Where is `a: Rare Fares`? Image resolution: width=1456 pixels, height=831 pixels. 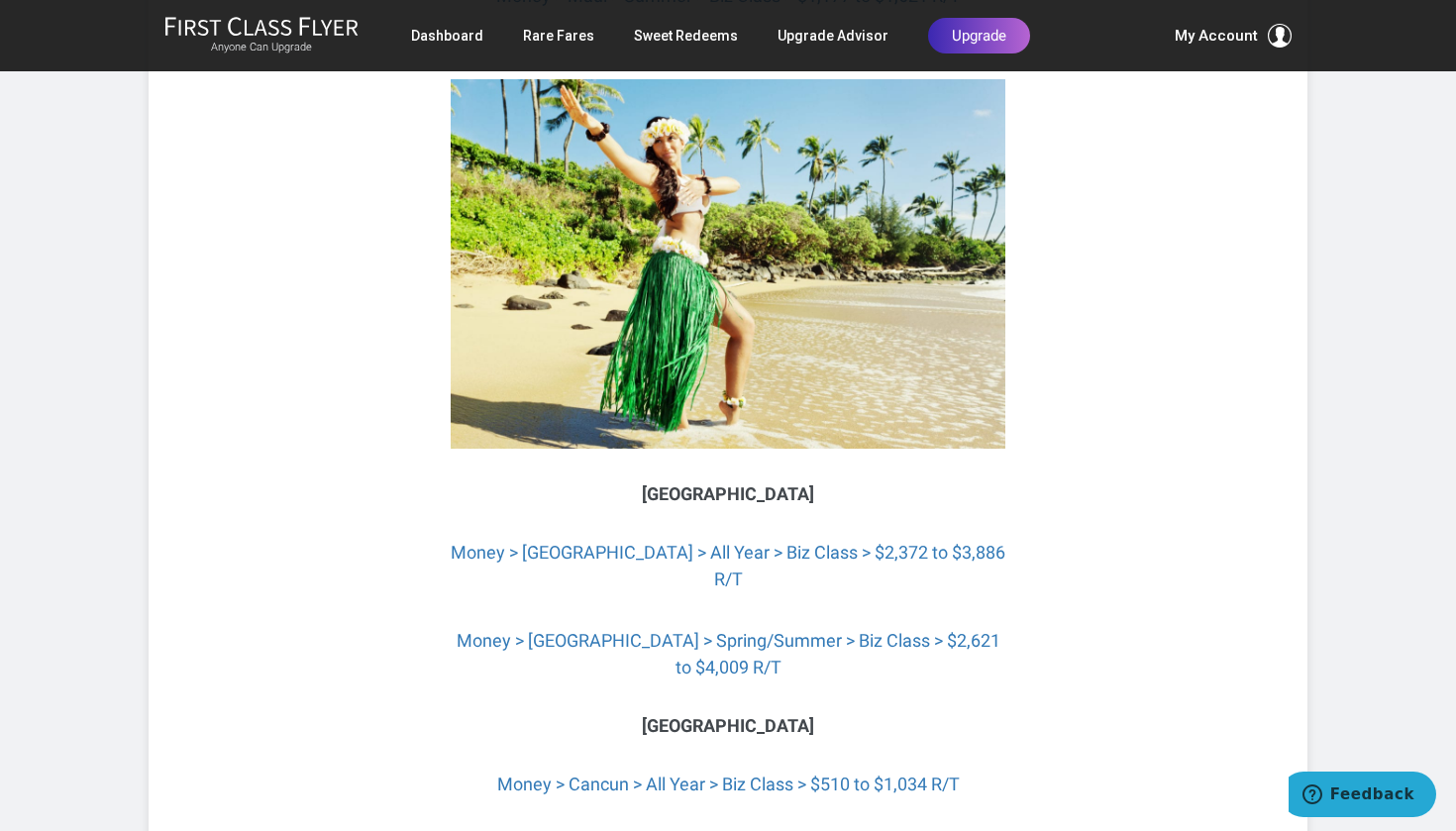 a: Rare Fares is located at coordinates (559, 36).